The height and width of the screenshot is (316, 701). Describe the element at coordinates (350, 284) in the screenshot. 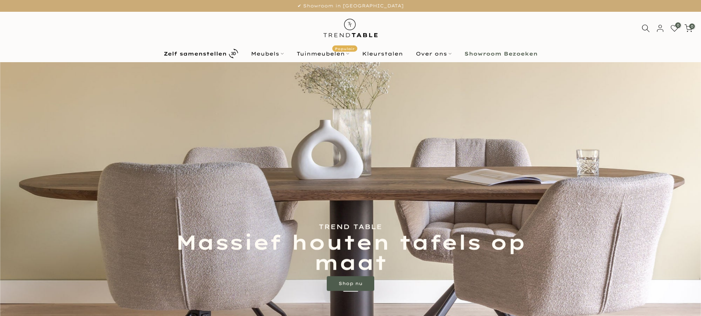

I see `a: Shop nu` at that location.